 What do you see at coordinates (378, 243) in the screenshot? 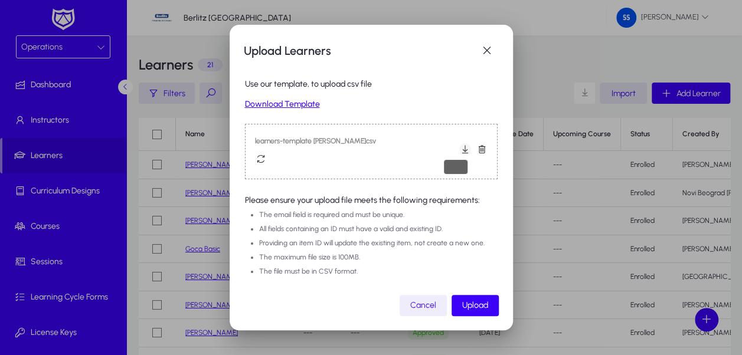
I see `li: Providing an item ID will update the existing item, not create a new one.` at bounding box center [378, 243].